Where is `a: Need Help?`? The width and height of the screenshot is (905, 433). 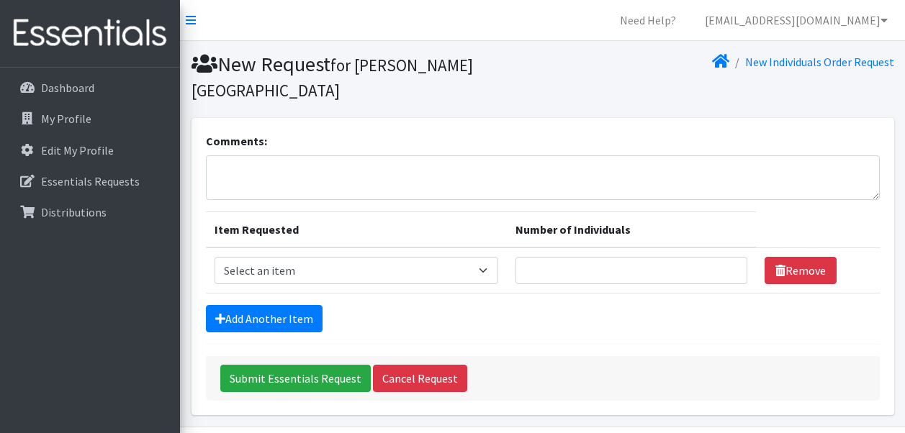 a: Need Help? is located at coordinates (648, 20).